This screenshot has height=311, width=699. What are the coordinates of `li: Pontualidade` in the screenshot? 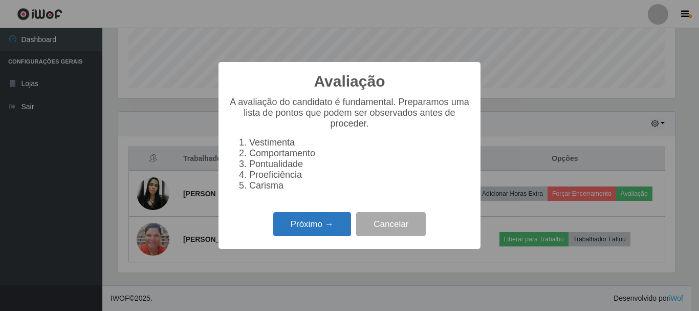 It's located at (360, 164).